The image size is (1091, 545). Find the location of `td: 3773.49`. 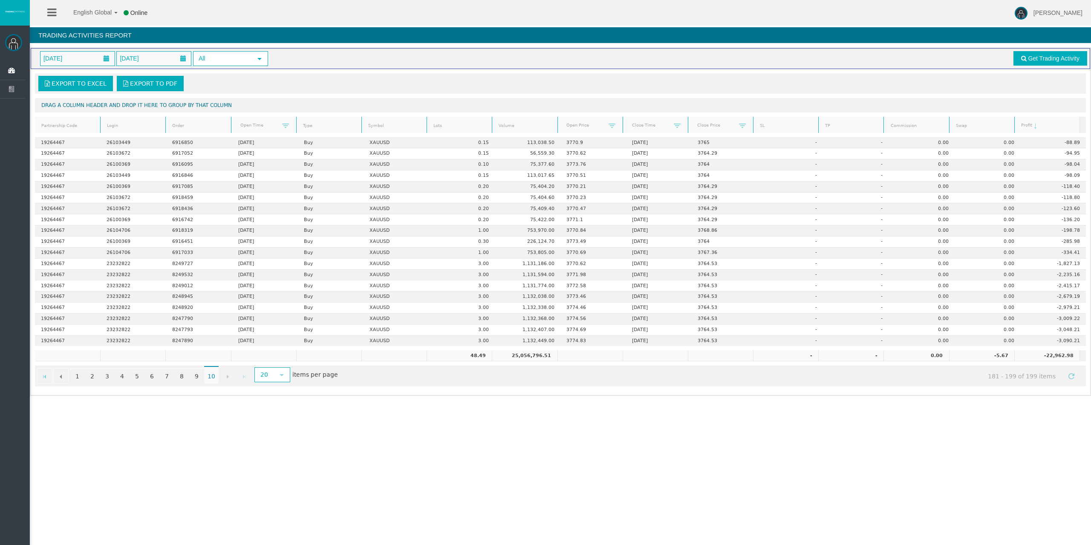

td: 3773.49 is located at coordinates (593, 242).